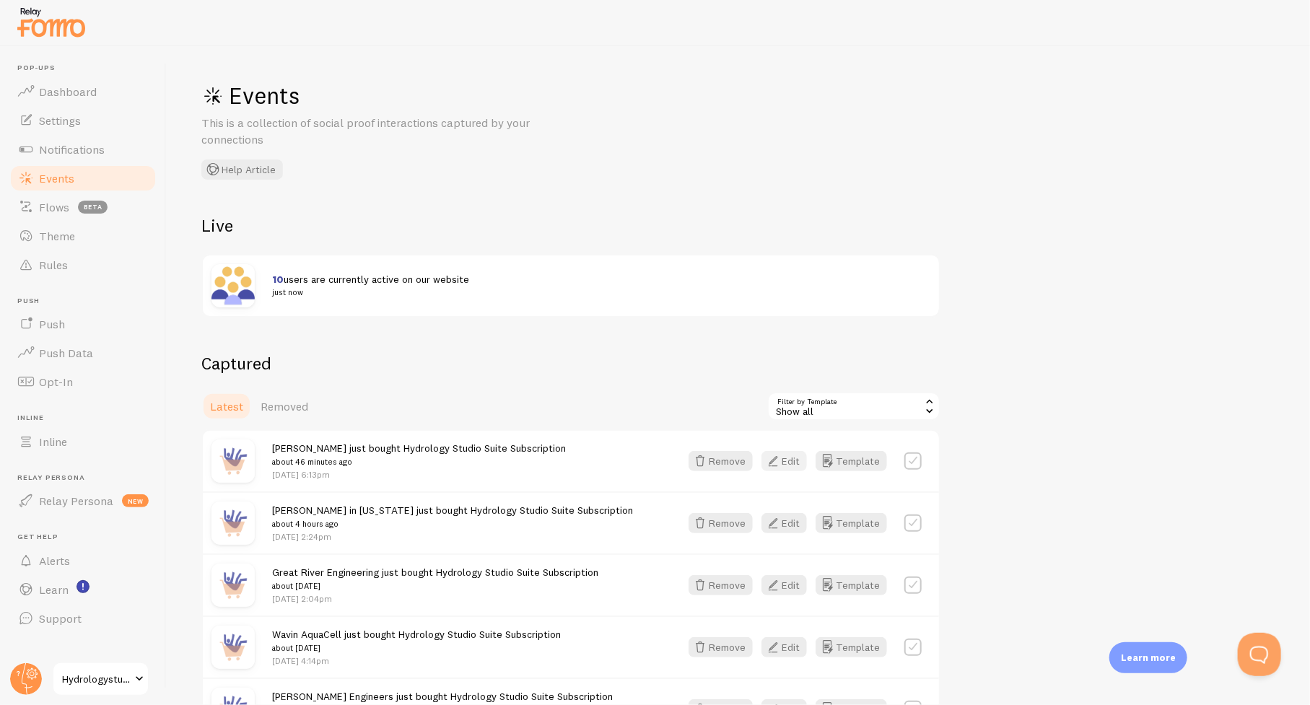 Image resolution: width=1310 pixels, height=705 pixels. What do you see at coordinates (83, 561) in the screenshot?
I see `a: Alerts` at bounding box center [83, 561].